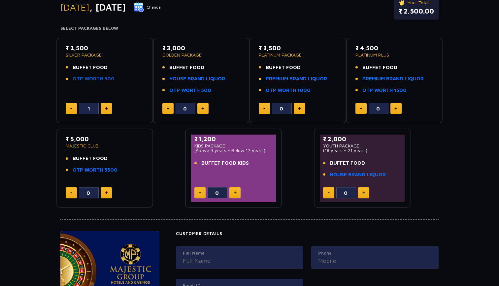 Image resolution: width=499 pixels, height=286 pixels. What do you see at coordinates (233, 139) in the screenshot?
I see `p: ₹ 1,200` at bounding box center [233, 139].